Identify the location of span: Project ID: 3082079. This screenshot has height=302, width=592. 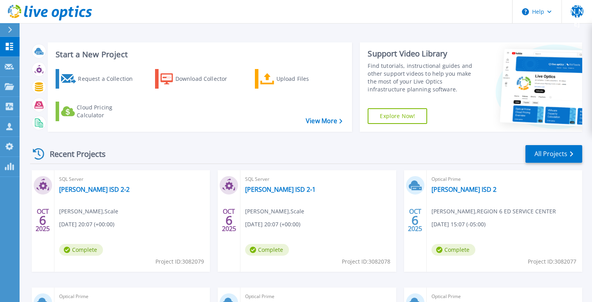
(180, 261).